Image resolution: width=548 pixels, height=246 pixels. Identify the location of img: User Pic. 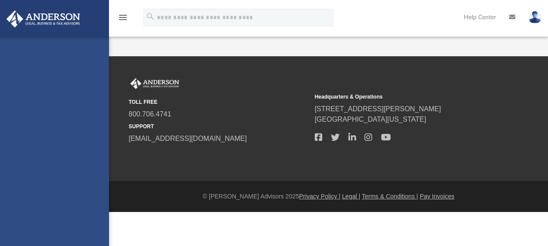
(535, 17).